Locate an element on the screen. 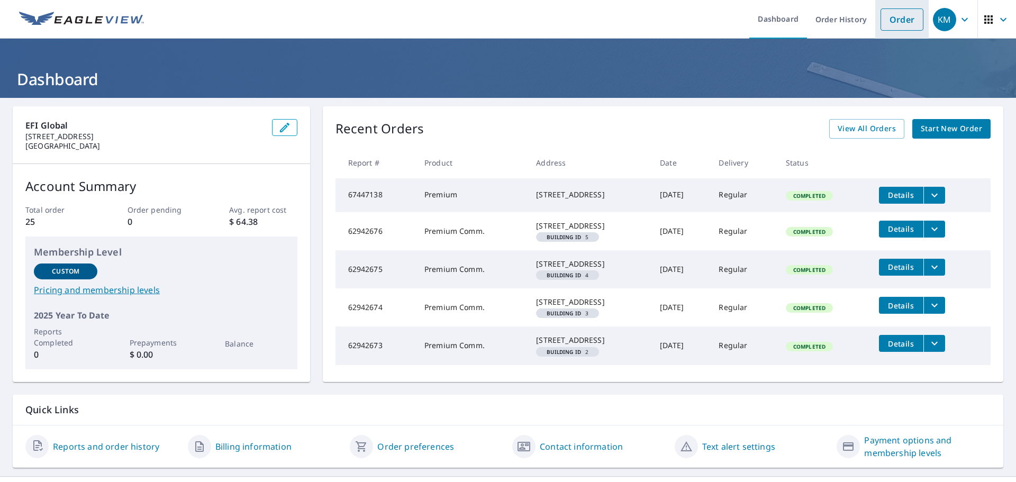 The height and width of the screenshot is (482, 1016). button: filesDropdownBtn-62942674 is located at coordinates (934, 305).